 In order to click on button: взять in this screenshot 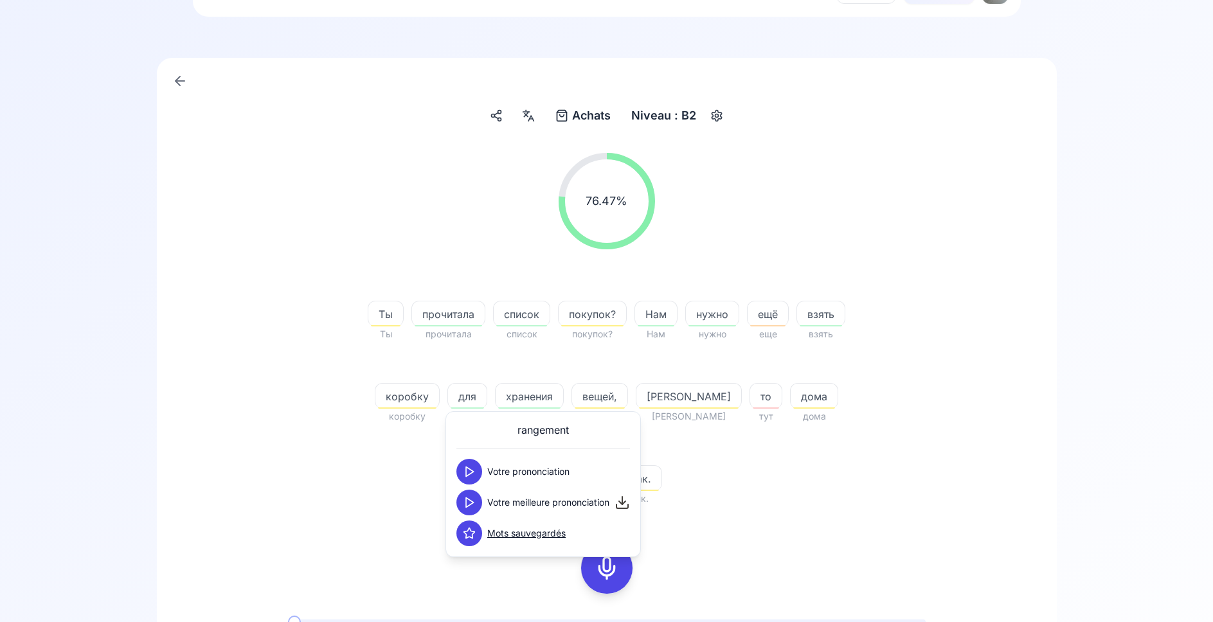, I will do `click(821, 314)`.